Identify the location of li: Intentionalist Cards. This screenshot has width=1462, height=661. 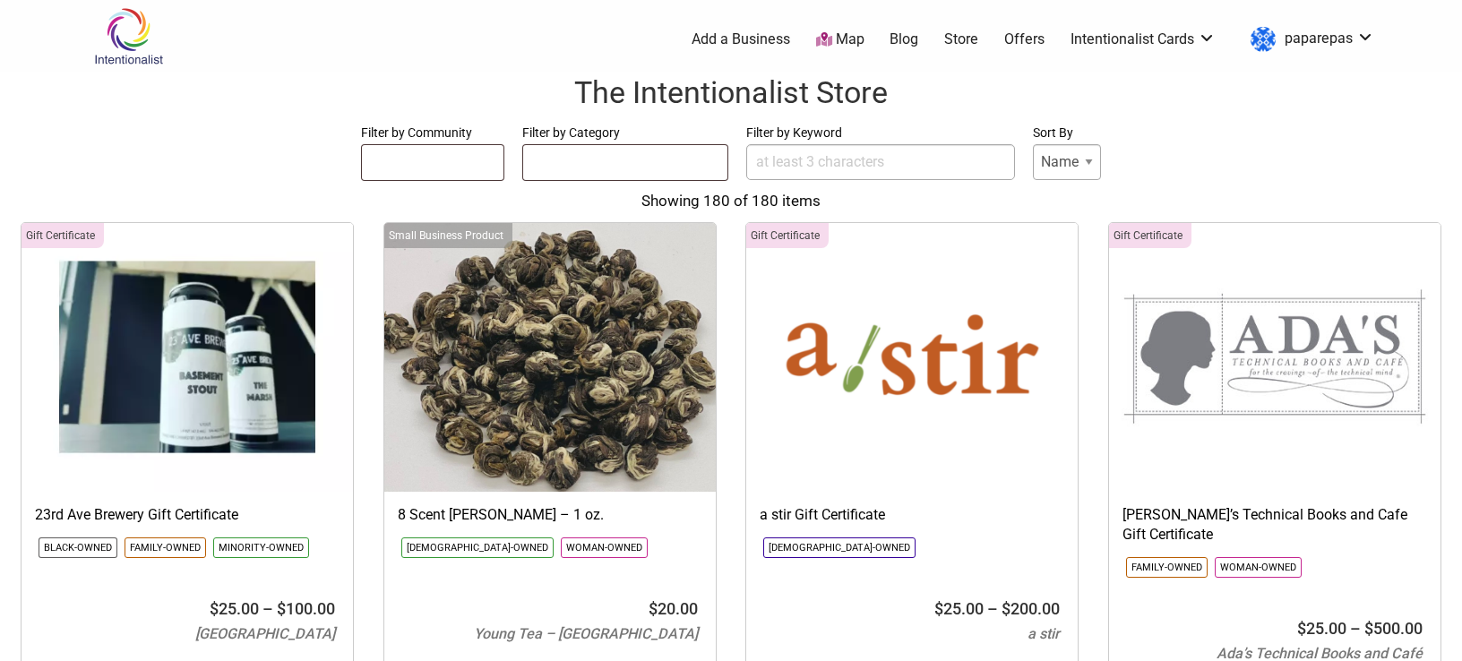
(1143, 39).